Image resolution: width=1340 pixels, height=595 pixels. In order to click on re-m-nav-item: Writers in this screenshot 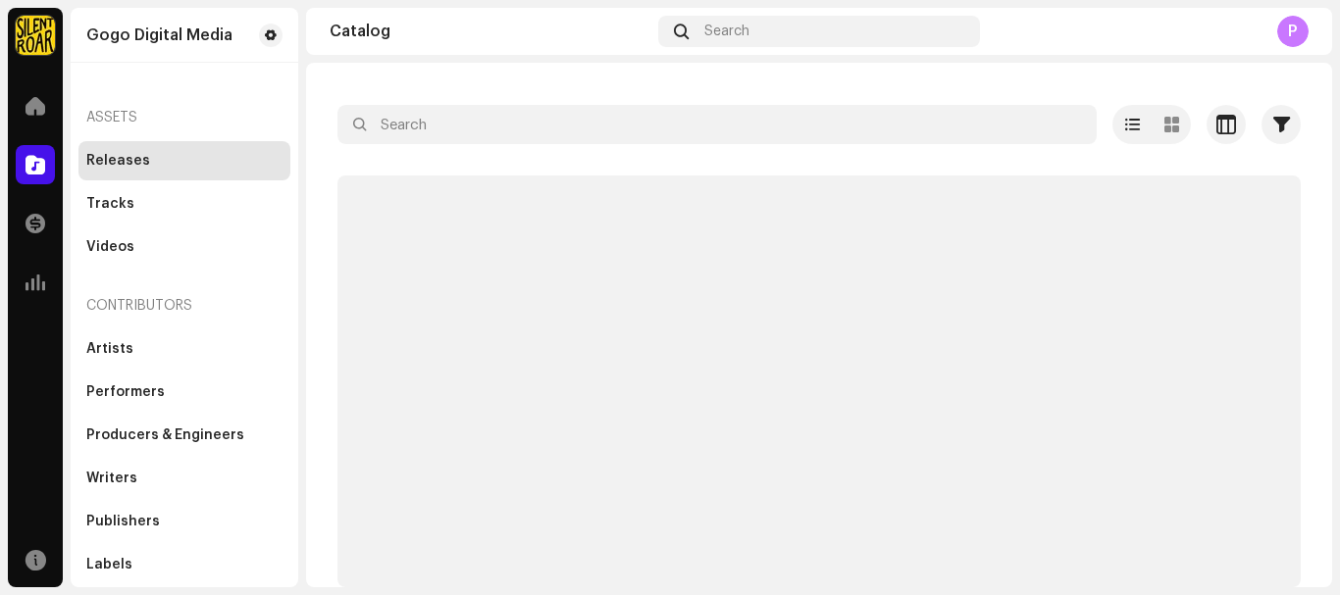, I will do `click(184, 479)`.